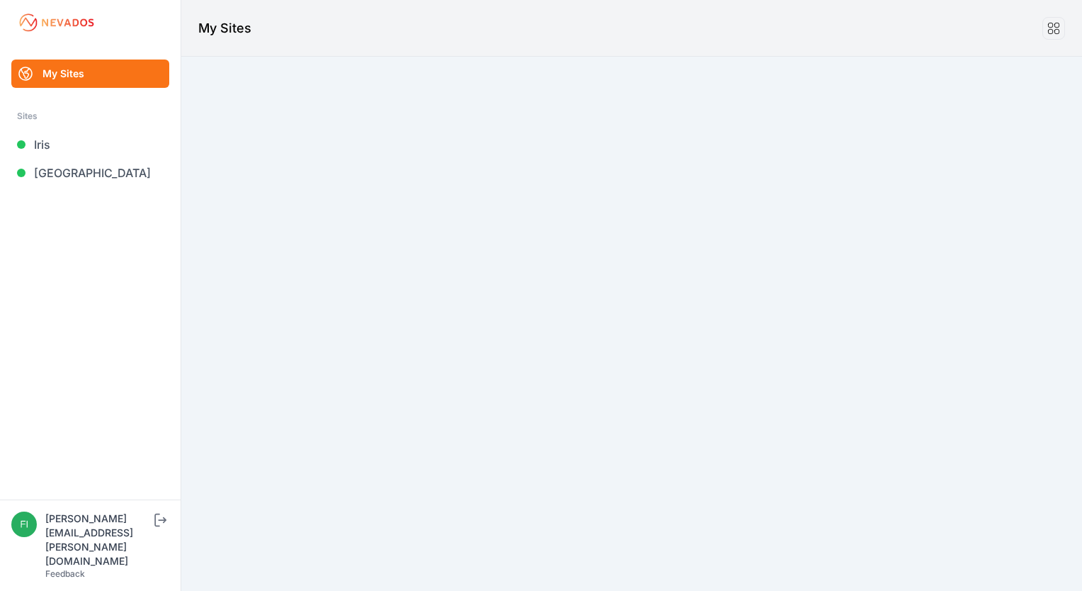 This screenshot has width=1082, height=591. Describe the element at coordinates (65, 573) in the screenshot. I see `a: Feedback` at that location.